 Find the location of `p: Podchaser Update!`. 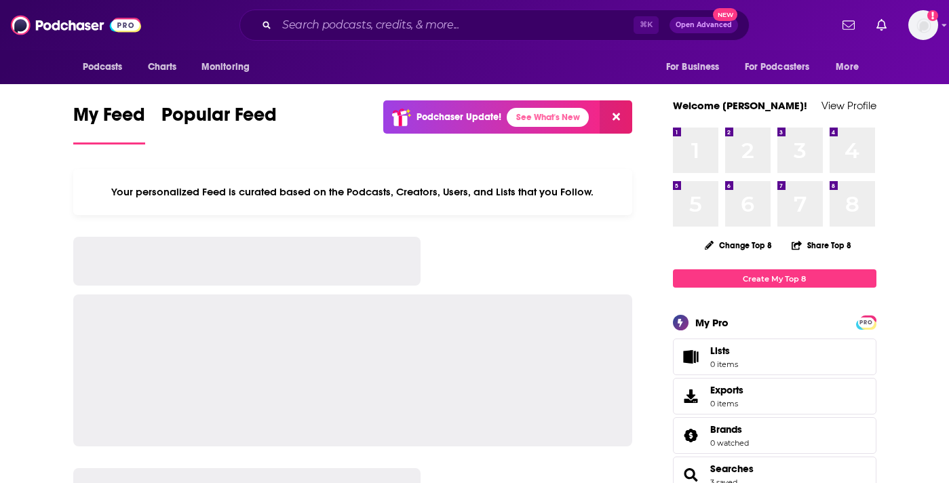

p: Podchaser Update! is located at coordinates (458, 117).